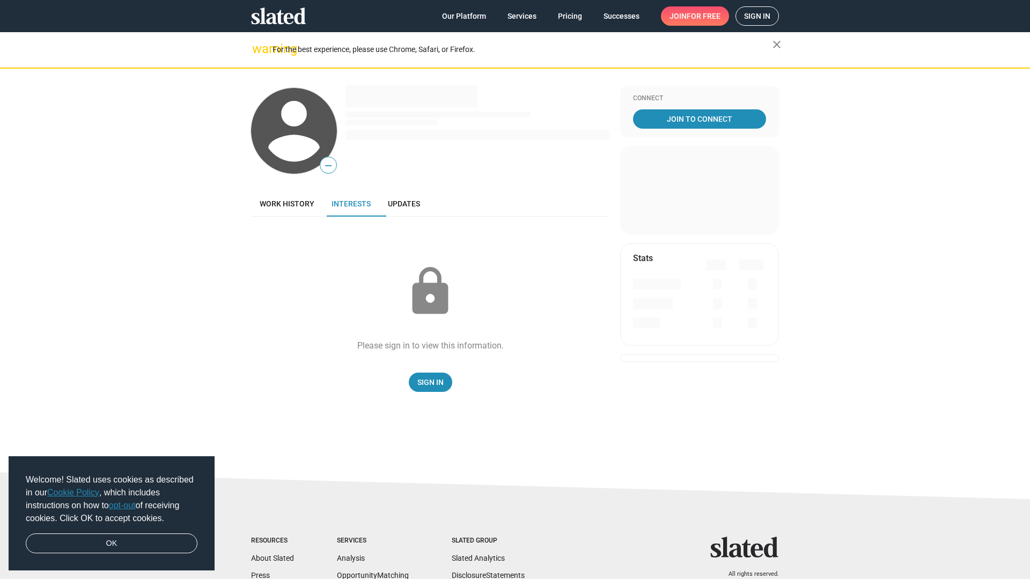 The image size is (1030, 579). I want to click on span: Pricing, so click(570, 16).